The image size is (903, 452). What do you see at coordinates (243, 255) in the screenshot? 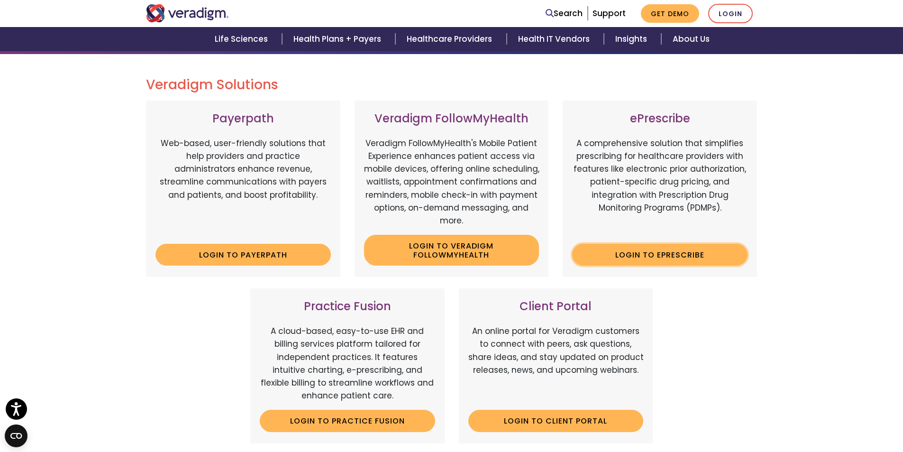
I see `a: Login to Payerpath` at bounding box center [243, 255].